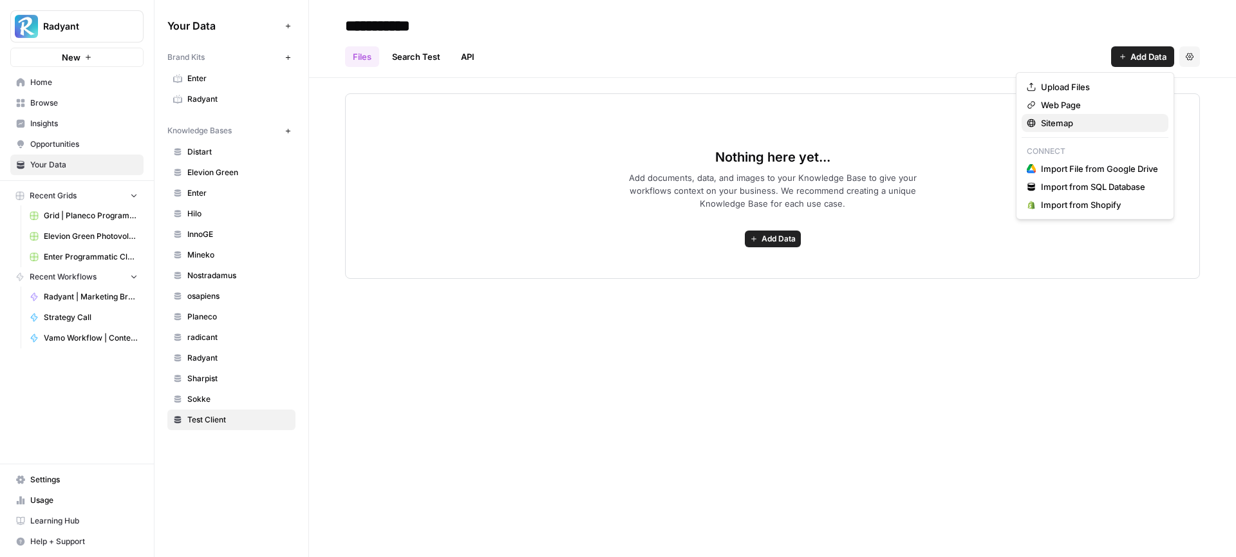 This screenshot has height=557, width=1236. What do you see at coordinates (238, 420) in the screenshot?
I see `span: Test Client` at bounding box center [238, 420].